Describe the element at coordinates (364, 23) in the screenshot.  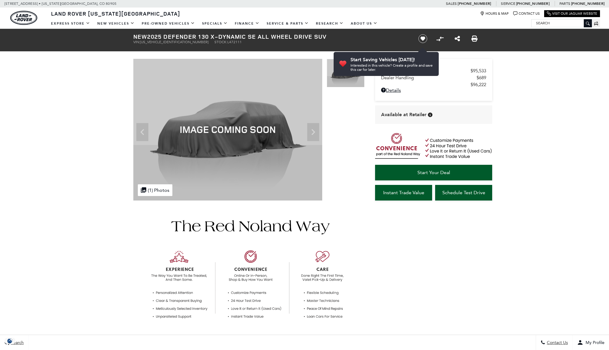
I see `a: About Us` at that location.